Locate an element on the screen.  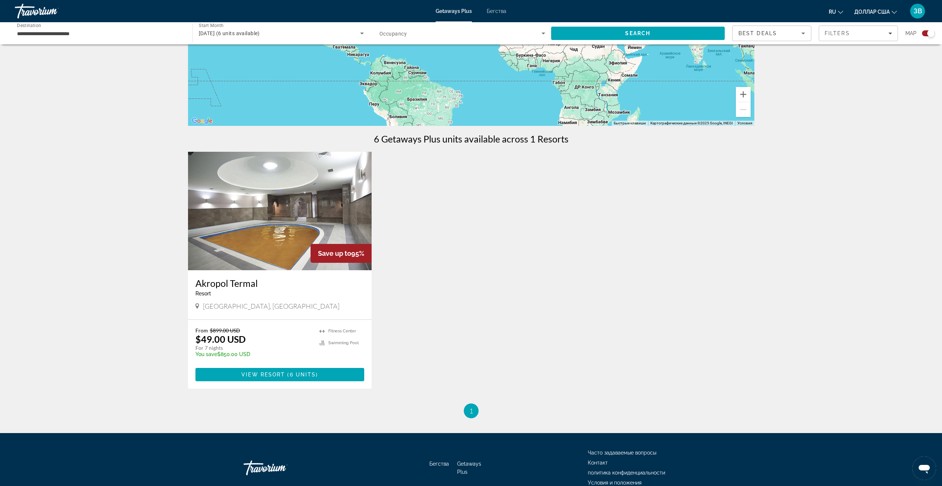
span: Filters is located at coordinates (837, 33).